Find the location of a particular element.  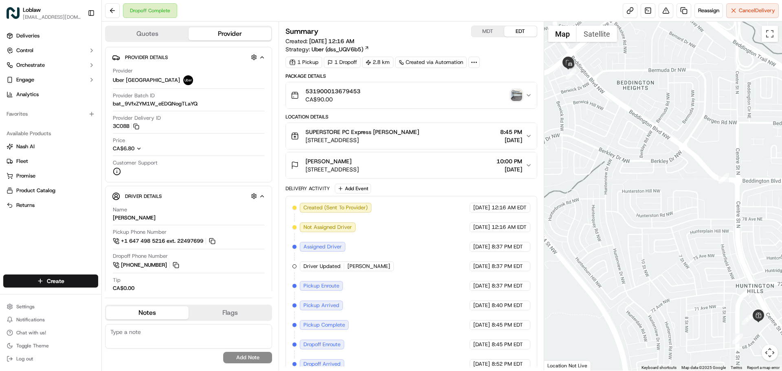

span: Created: is located at coordinates (320, 41).